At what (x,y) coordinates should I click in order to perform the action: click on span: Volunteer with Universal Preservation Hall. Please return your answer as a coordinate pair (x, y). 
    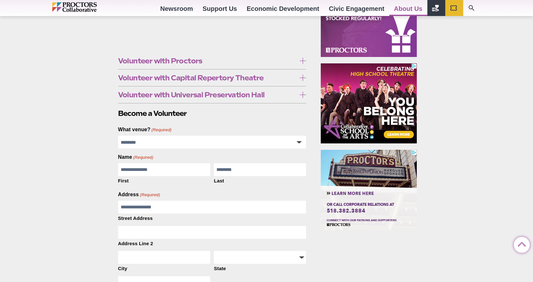
    Looking at the image, I should click on (207, 95).